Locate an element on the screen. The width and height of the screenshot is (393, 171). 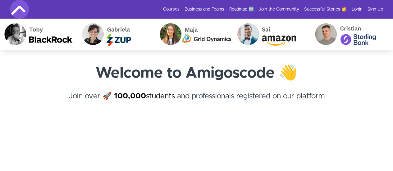
img: Sai is located at coordinates (270, 34).